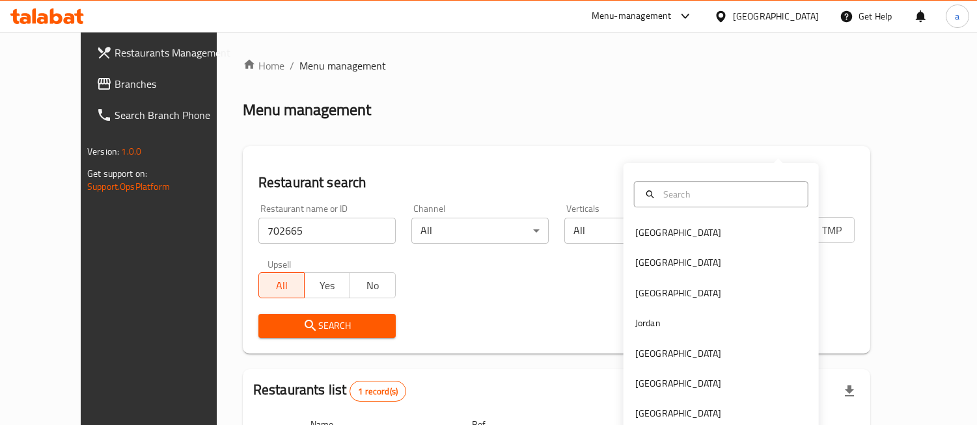 The height and width of the screenshot is (425, 977). I want to click on button: No, so click(372, 286).